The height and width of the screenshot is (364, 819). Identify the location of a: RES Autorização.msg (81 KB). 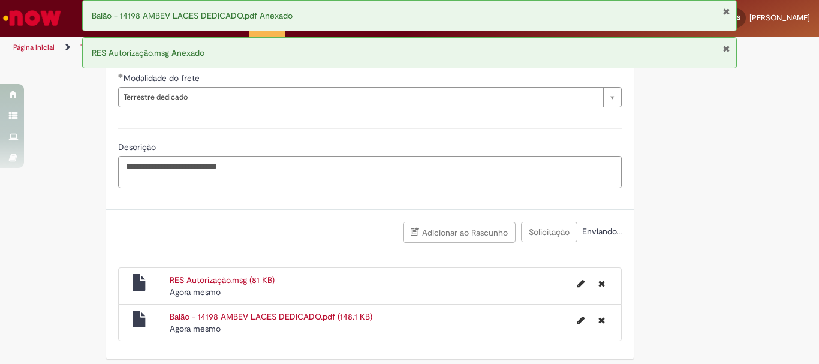
(222, 280).